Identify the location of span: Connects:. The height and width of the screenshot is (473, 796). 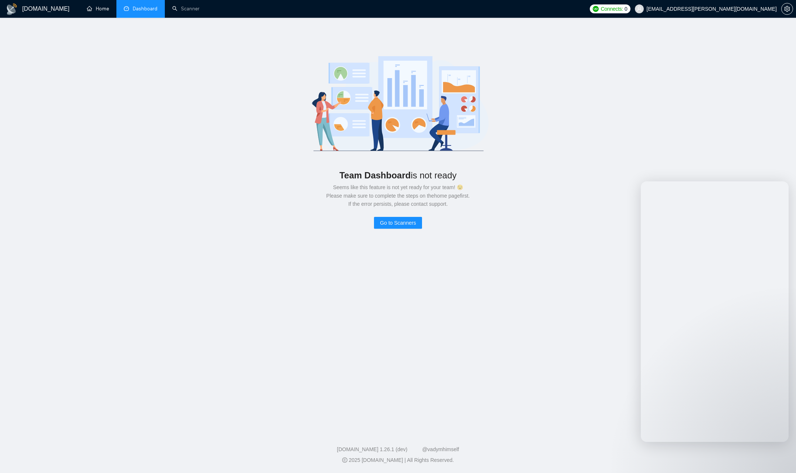
(612, 9).